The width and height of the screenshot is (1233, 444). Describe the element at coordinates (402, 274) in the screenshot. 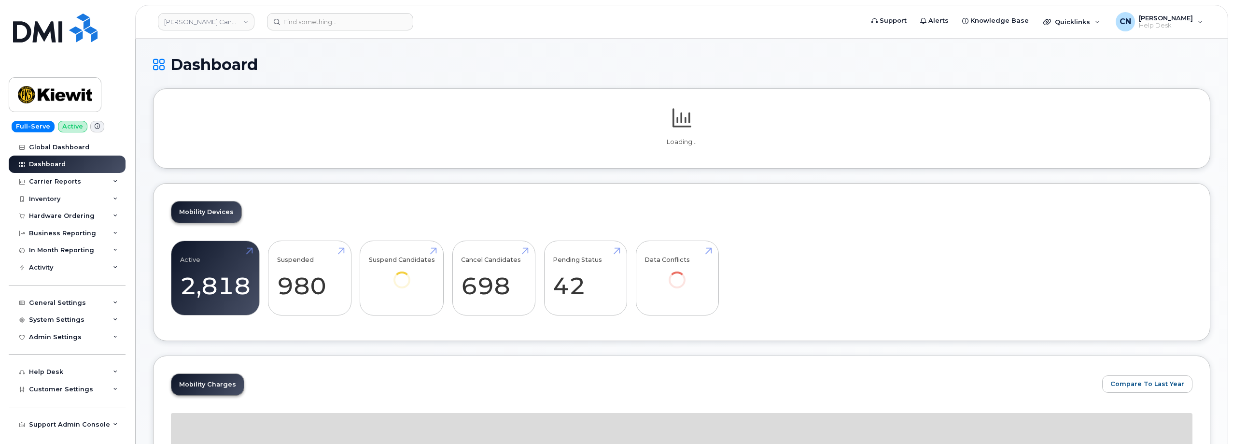

I see `a: Suspend Candidates` at that location.